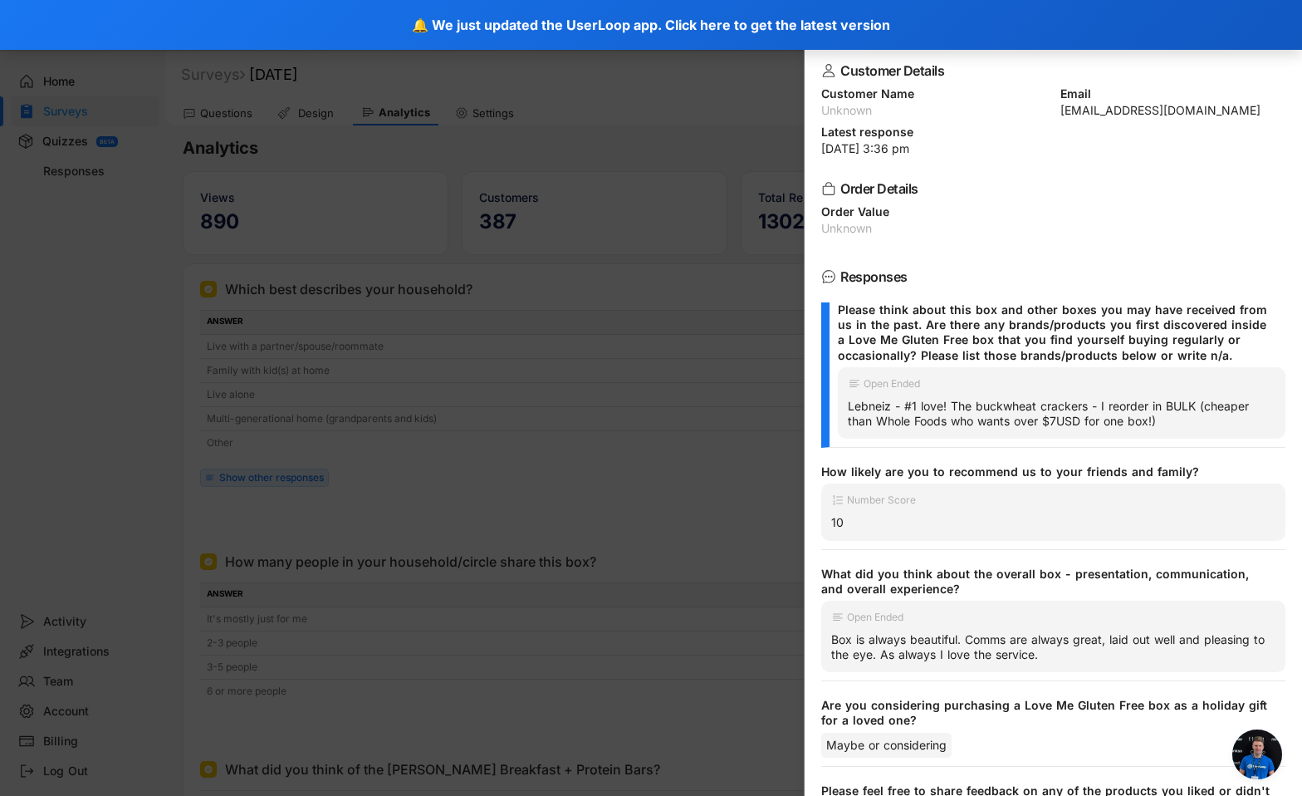 The height and width of the screenshot is (796, 1302). Describe the element at coordinates (1053, 132) in the screenshot. I see `div: Latest response` at that location.